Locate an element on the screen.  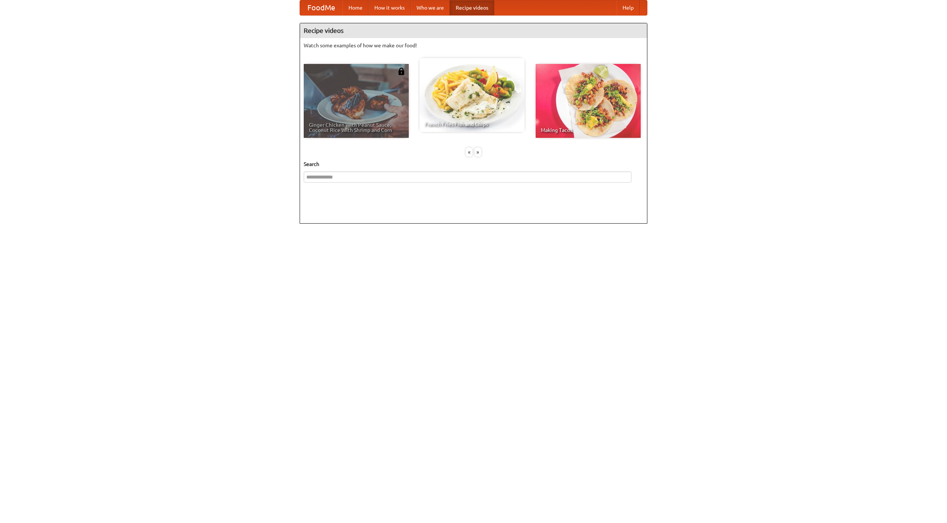
a: Making Tacos is located at coordinates (588, 101).